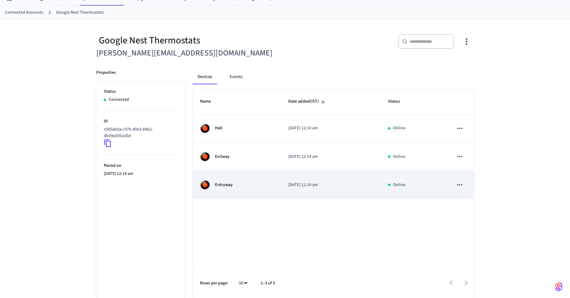 Image resolution: width=570 pixels, height=298 pixels. What do you see at coordinates (141, 121) in the screenshot?
I see `p: ID` at bounding box center [141, 121].